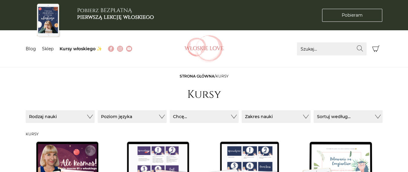  Describe the element at coordinates (197, 76) in the screenshot. I see `a: Strona główna` at that location.